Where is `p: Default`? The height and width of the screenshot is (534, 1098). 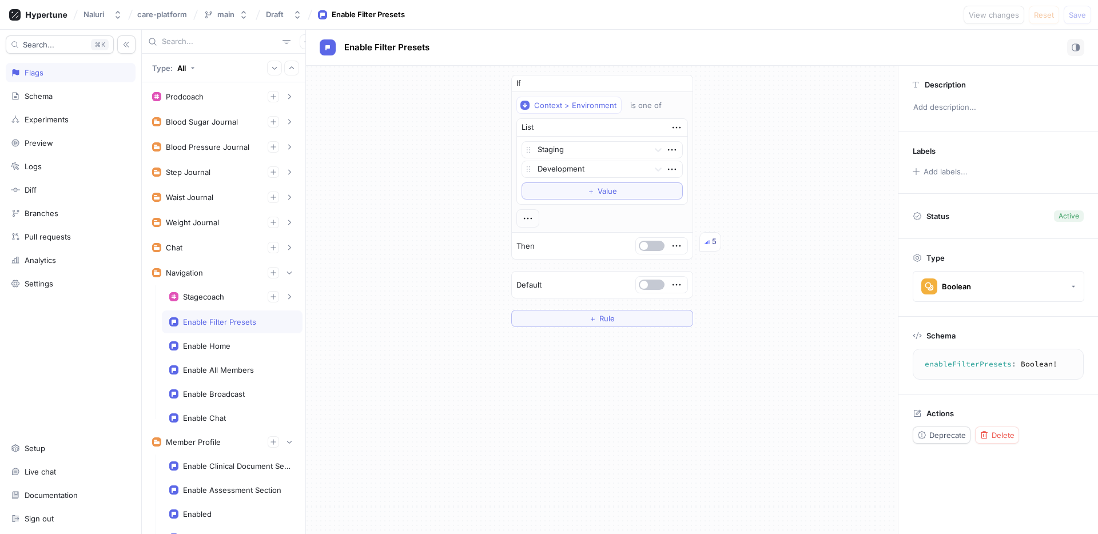
p: Default is located at coordinates (529, 285).